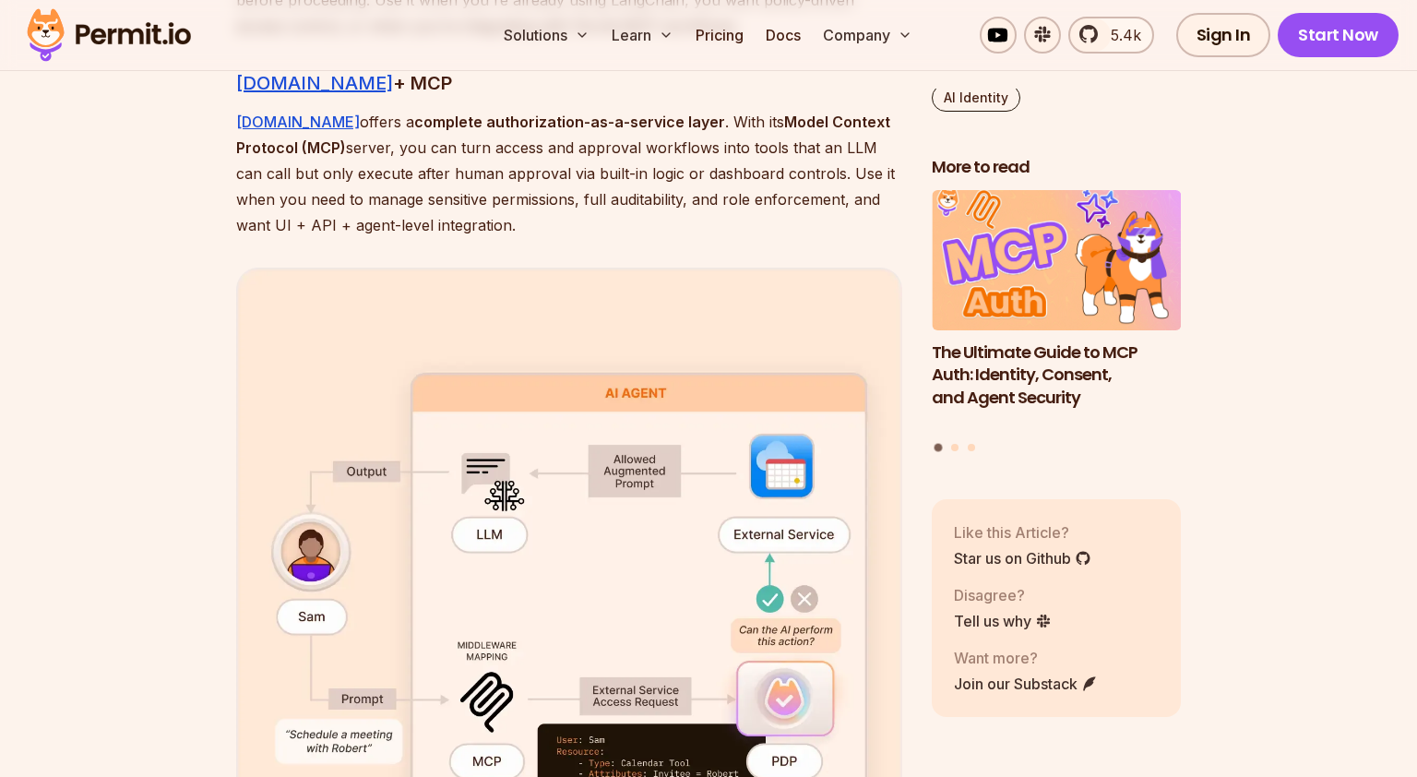  What do you see at coordinates (1337, 35) in the screenshot?
I see `a: Start Now` at bounding box center [1337, 35].